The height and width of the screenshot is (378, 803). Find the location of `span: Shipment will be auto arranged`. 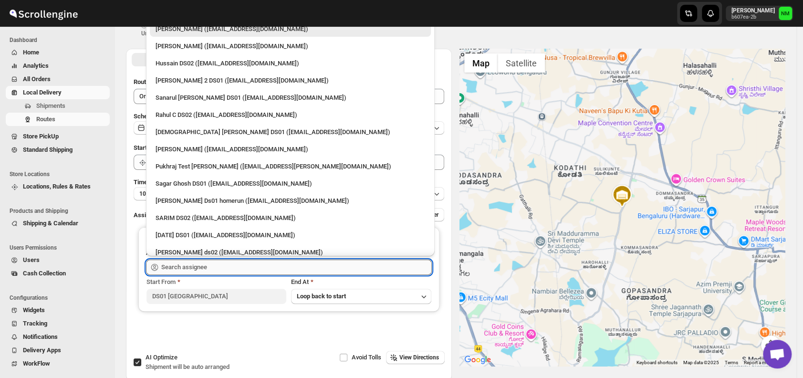

span: Shipment will be auto arranged is located at coordinates (187, 366).